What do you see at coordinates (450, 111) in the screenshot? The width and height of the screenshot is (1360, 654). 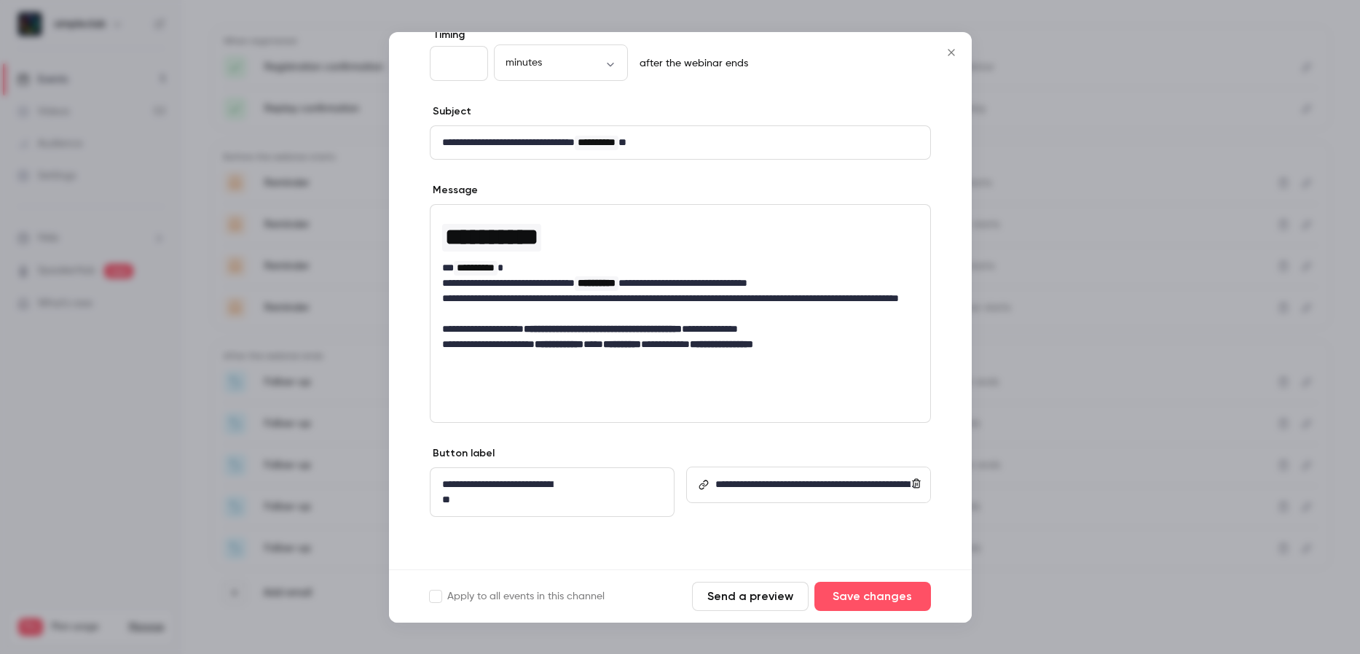 I see `label: Subject` at bounding box center [450, 111].